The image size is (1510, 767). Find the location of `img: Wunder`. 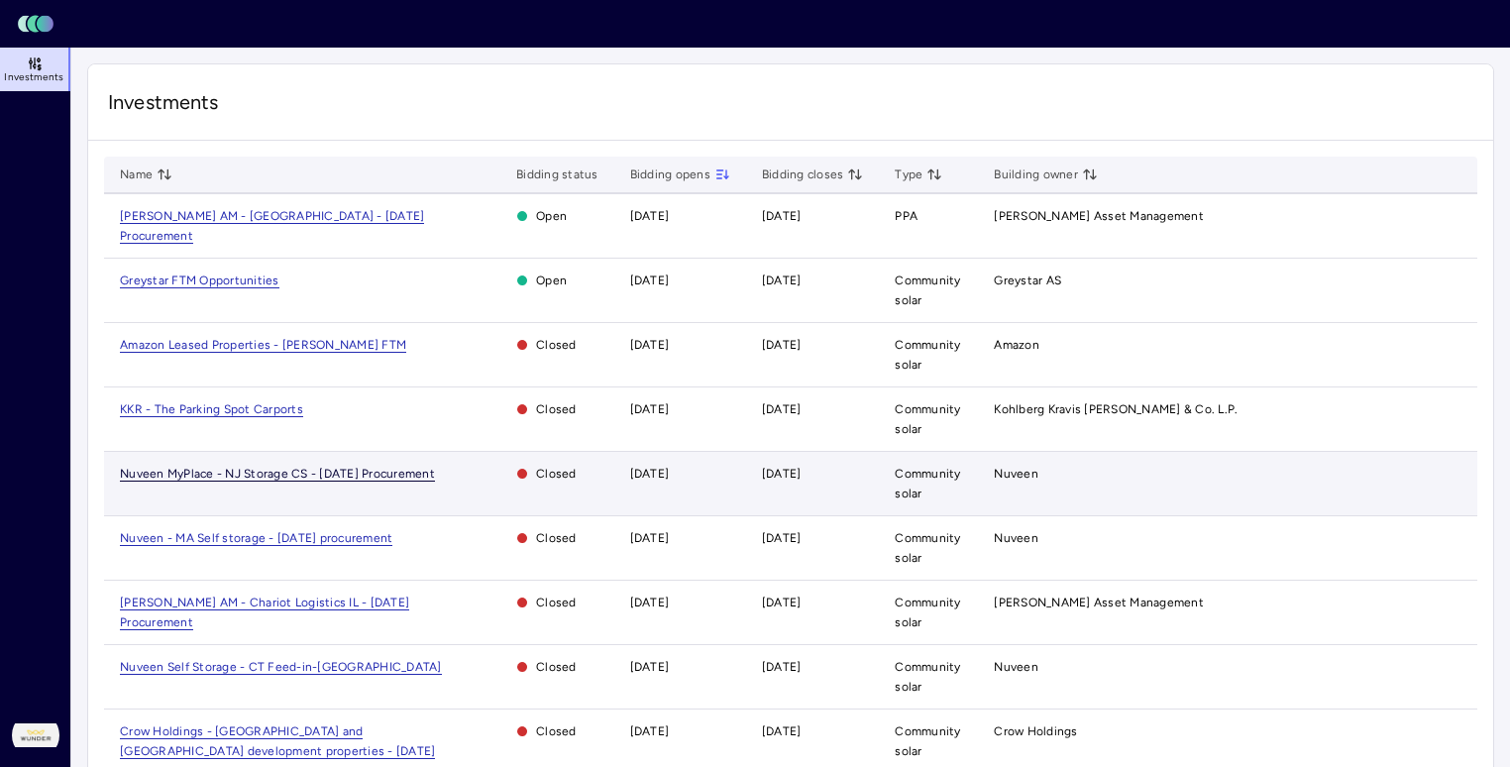

img: Wunder is located at coordinates (36, 735).